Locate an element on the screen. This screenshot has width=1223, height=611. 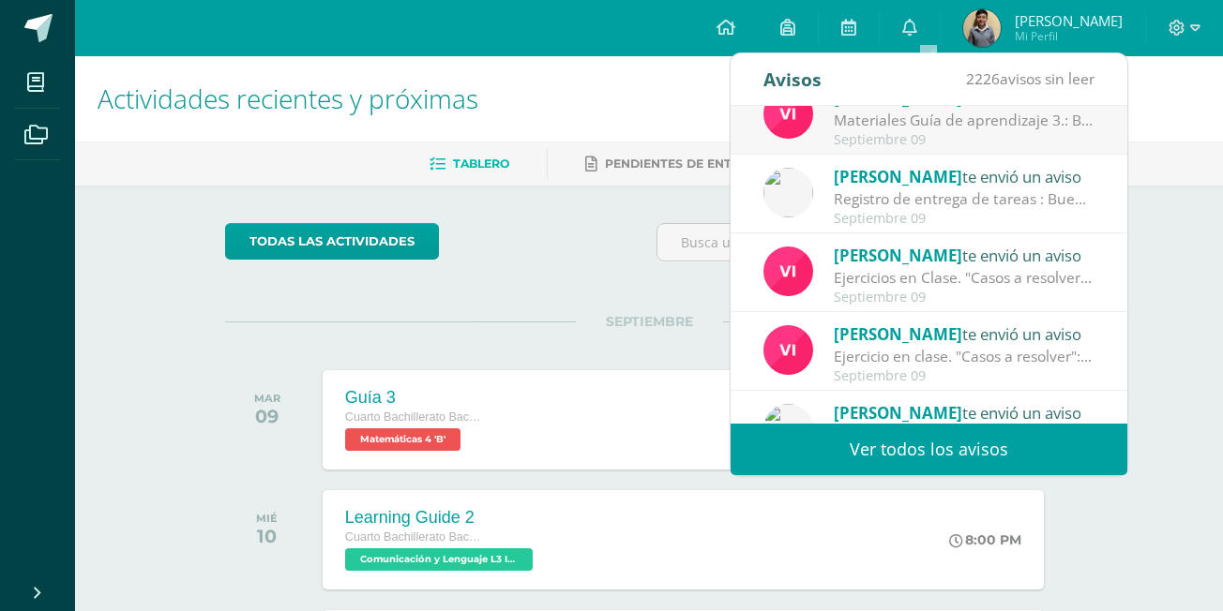
div: 8:00 PM is located at coordinates (985, 540).